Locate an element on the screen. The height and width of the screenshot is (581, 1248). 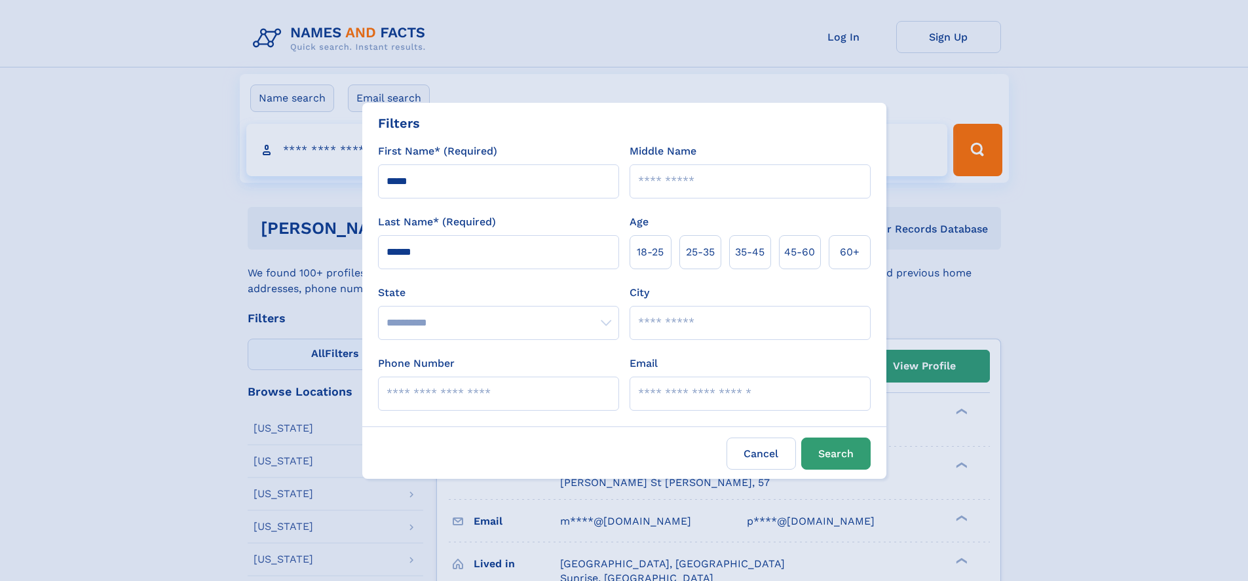
label: Email is located at coordinates (643, 363).